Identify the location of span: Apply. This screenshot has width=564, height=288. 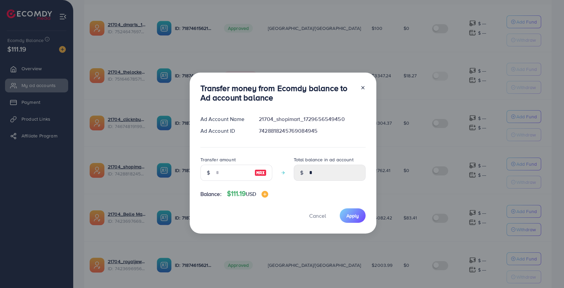
(353, 216).